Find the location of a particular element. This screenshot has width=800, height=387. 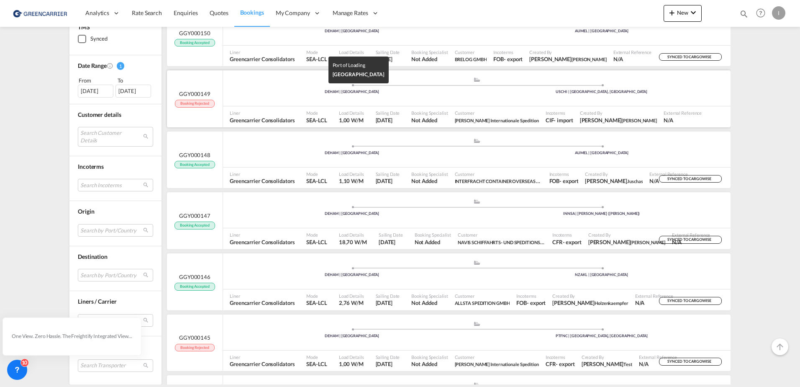

div: CFR is located at coordinates (551, 364).